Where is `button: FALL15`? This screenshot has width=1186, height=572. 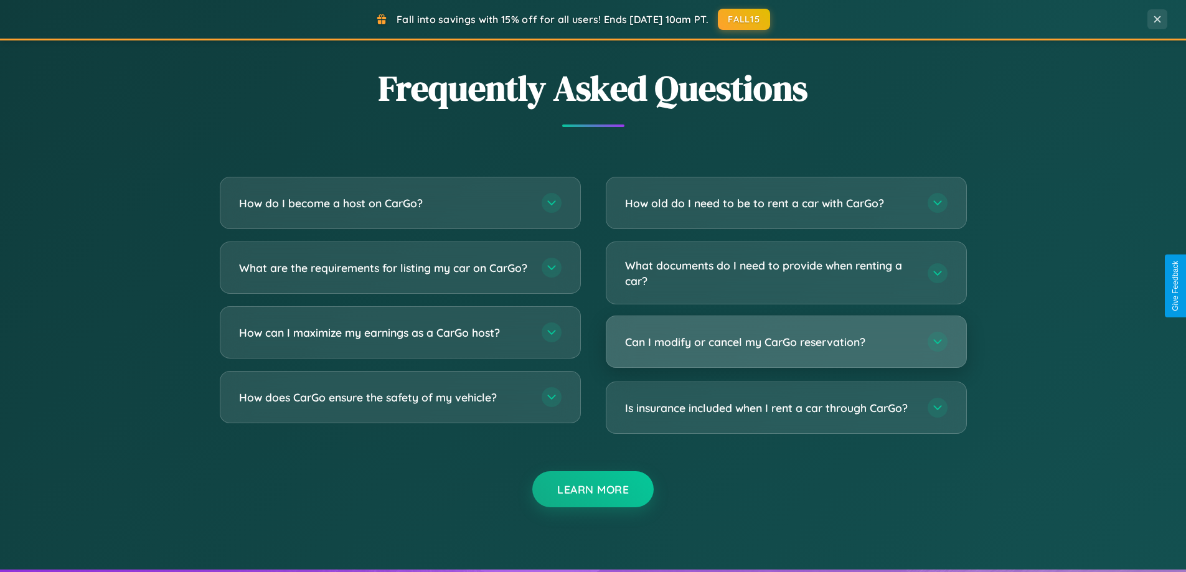
button: FALL15 is located at coordinates (744, 19).